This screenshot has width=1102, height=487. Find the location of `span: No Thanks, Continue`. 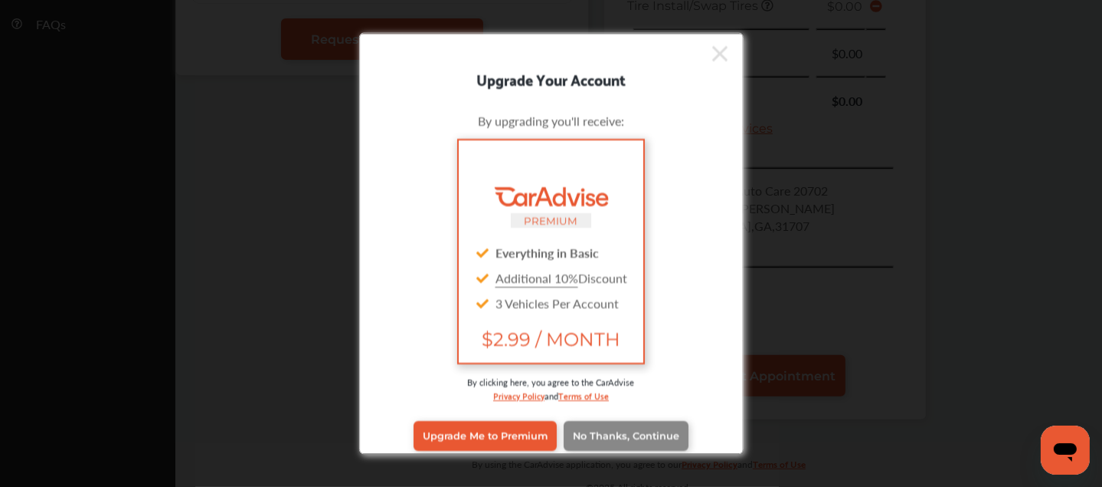

span: No Thanks, Continue is located at coordinates (626, 435).